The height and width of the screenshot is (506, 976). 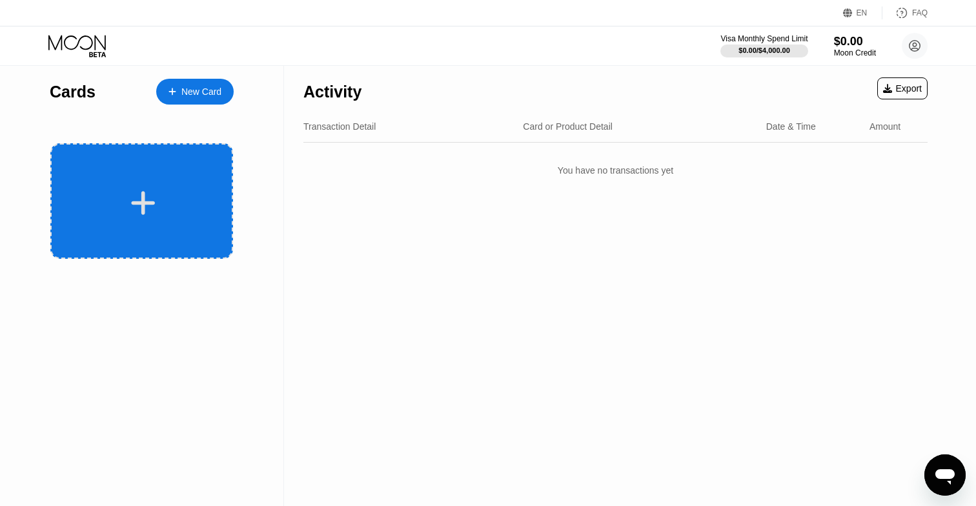 What do you see at coordinates (902, 88) in the screenshot?
I see `div: Export` at bounding box center [902, 88].